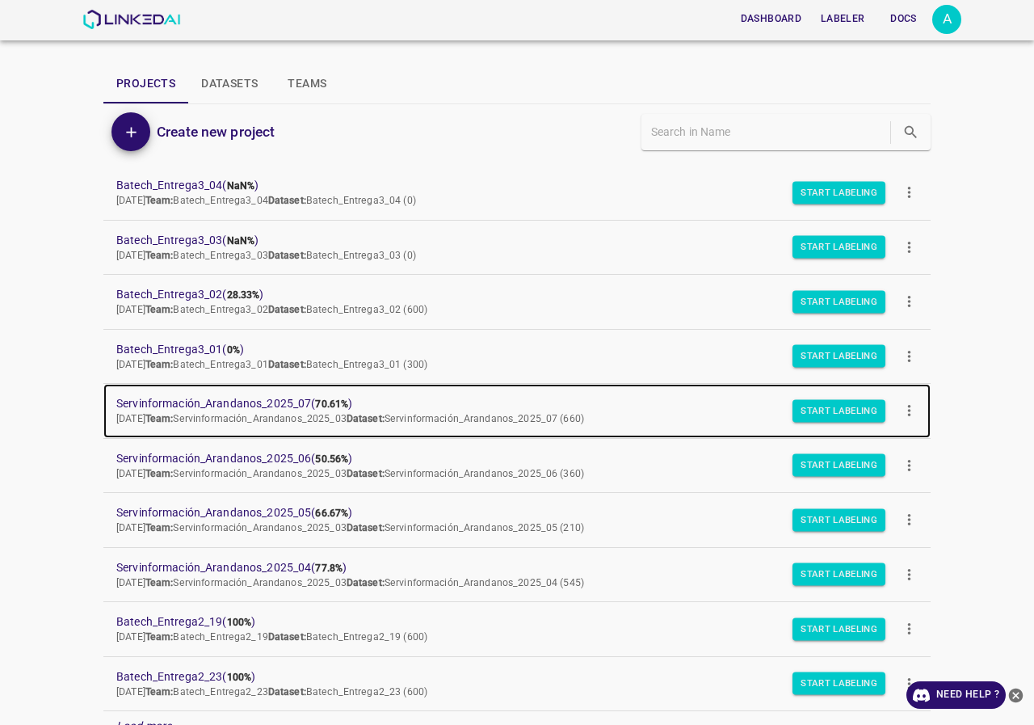  What do you see at coordinates (771, 19) in the screenshot?
I see `a: Dashboard` at bounding box center [771, 19].